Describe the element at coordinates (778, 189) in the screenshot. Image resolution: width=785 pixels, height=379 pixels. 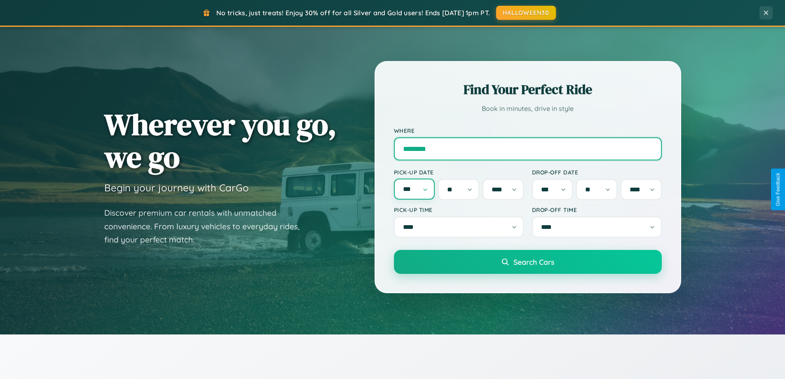
I see `div: Give Feedback` at that location.